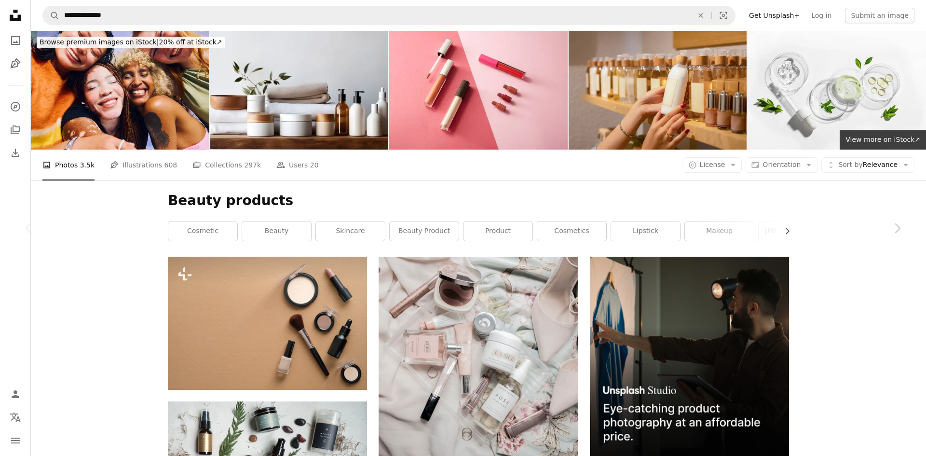 This screenshot has width=926, height=456. What do you see at coordinates (15, 440) in the screenshot?
I see `button: Menu` at bounding box center [15, 440].